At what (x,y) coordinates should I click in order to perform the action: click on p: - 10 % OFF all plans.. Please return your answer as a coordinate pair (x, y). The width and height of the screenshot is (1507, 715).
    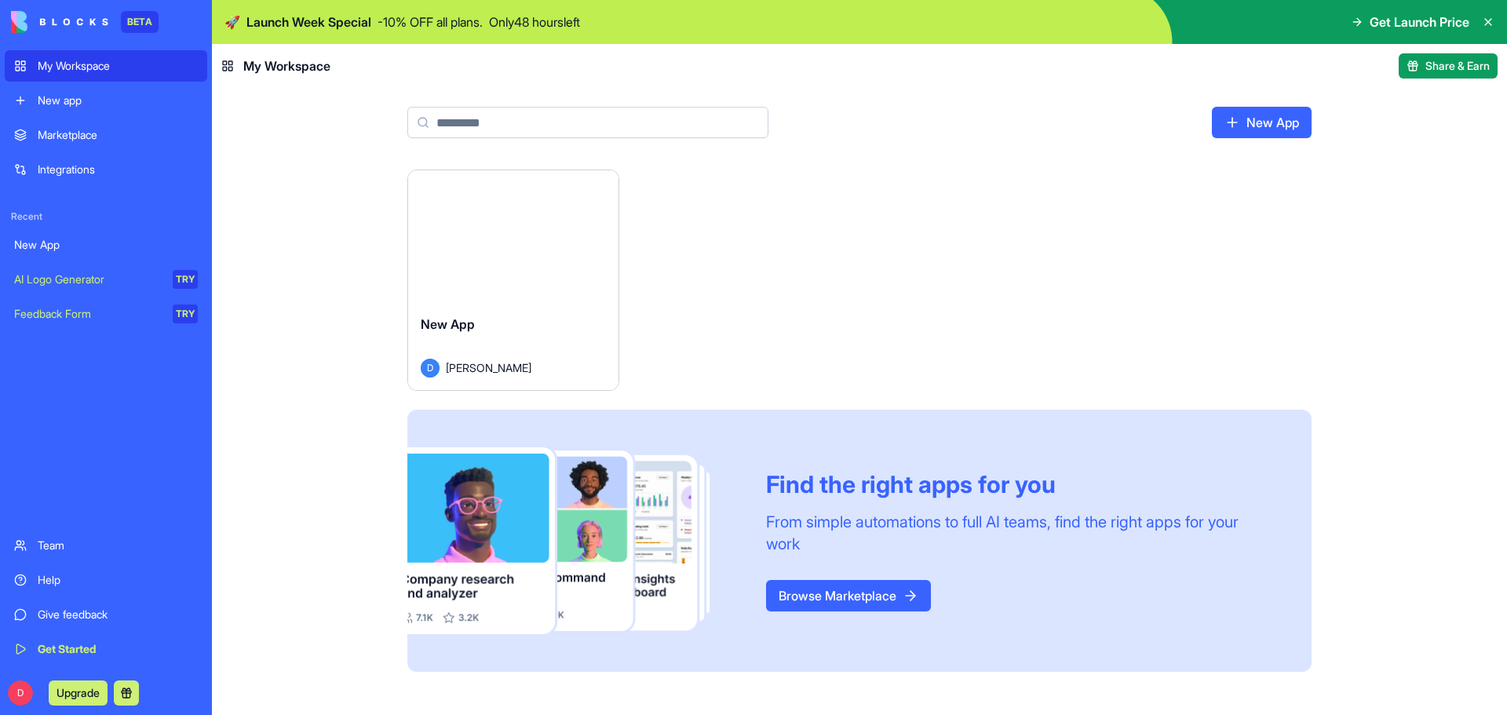
    Looking at the image, I should click on (430, 22).